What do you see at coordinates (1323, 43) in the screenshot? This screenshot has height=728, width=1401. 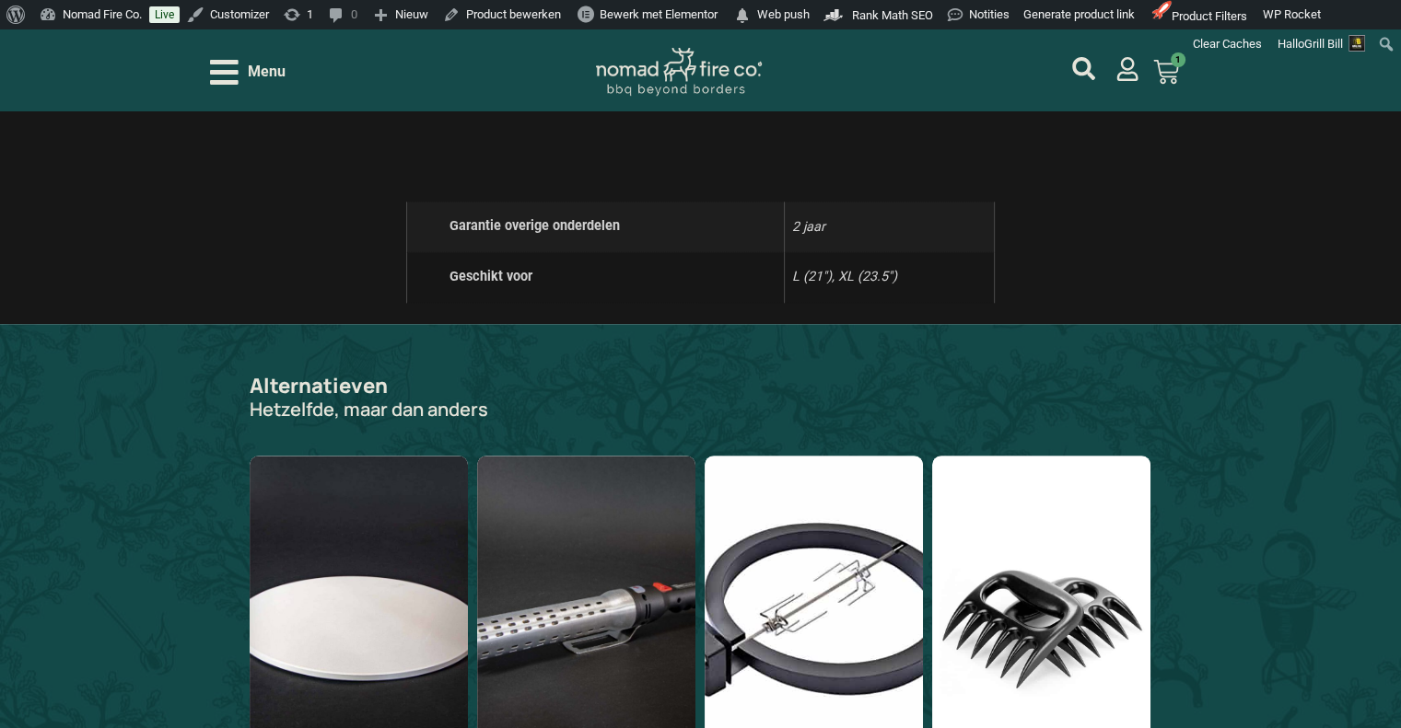 I see `span: Grill Bill` at bounding box center [1323, 43].